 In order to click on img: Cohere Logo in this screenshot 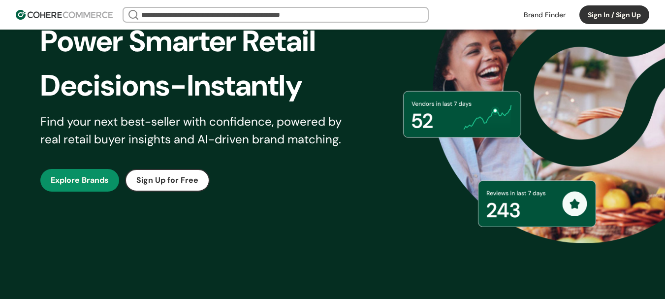, I will do `click(64, 15)`.